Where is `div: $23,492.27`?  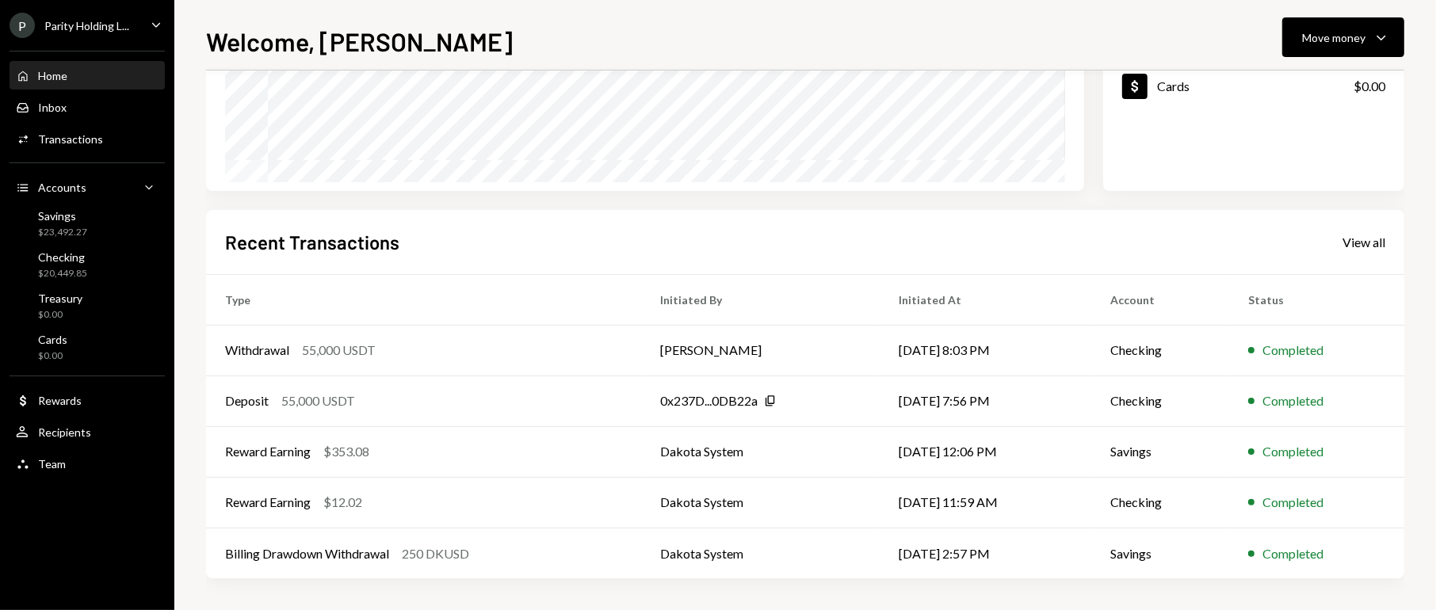
div: $23,492.27 is located at coordinates (63, 232).